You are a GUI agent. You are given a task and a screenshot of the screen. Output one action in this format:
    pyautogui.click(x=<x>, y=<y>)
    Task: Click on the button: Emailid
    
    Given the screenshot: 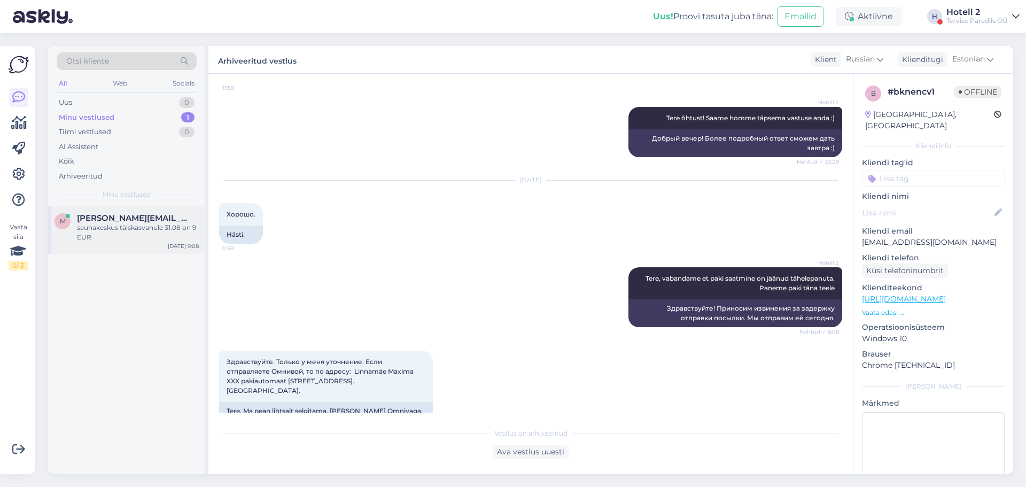 What is the action you would take?
    pyautogui.click(x=801, y=17)
    